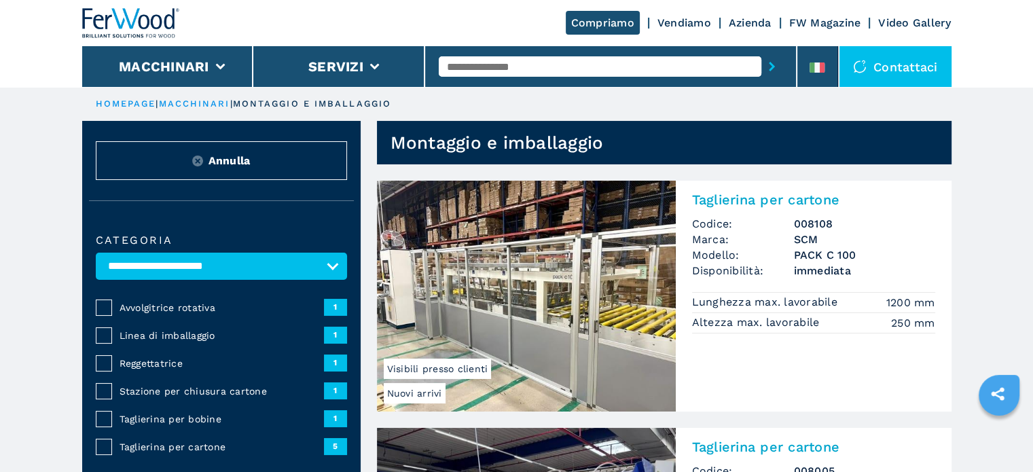 The image size is (1033, 472). I want to click on p: Lunghezza max. lavorabile, so click(767, 302).